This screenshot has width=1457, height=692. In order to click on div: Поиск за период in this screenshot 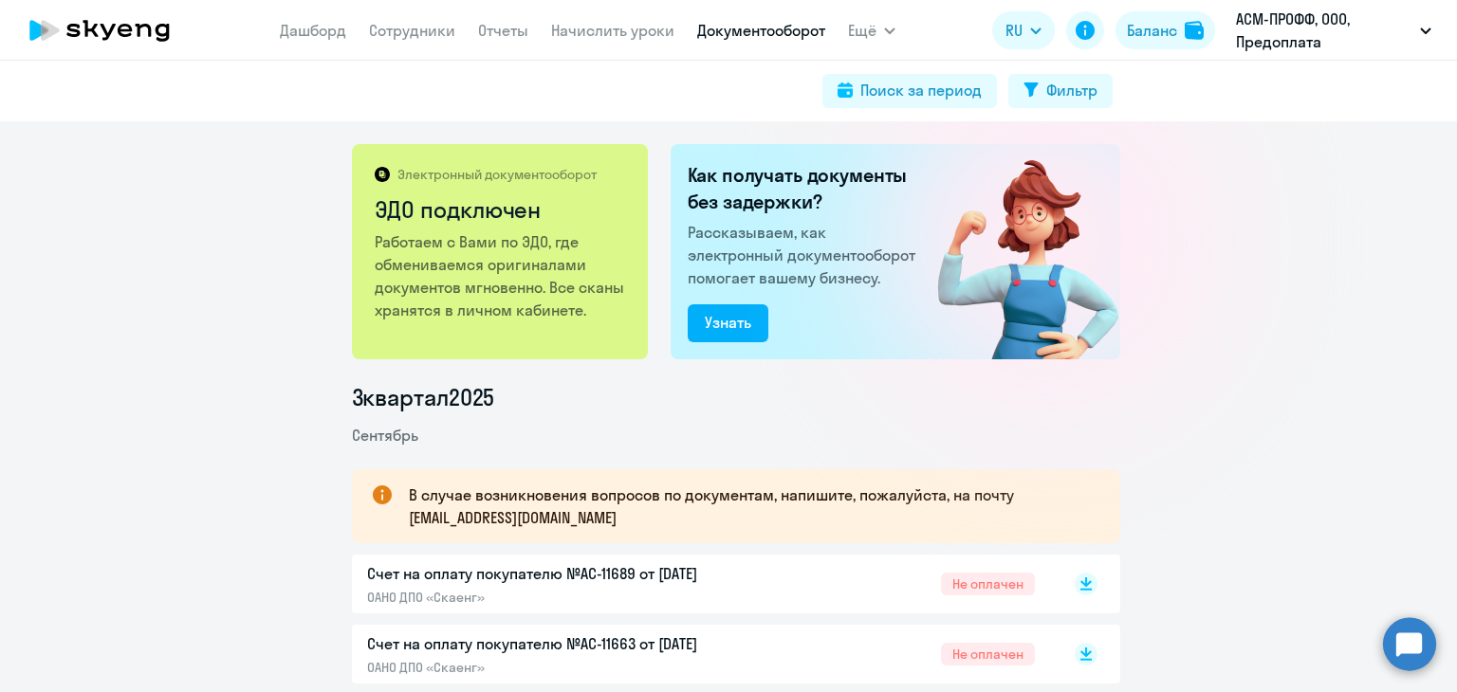, I will do `click(921, 90)`.